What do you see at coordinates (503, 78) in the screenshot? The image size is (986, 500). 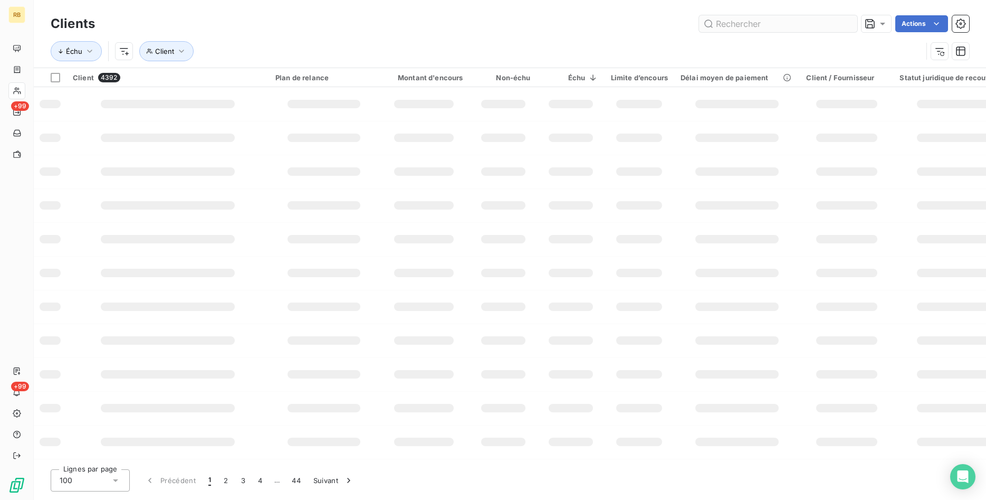 I see `div: Non-échu` at bounding box center [503, 78].